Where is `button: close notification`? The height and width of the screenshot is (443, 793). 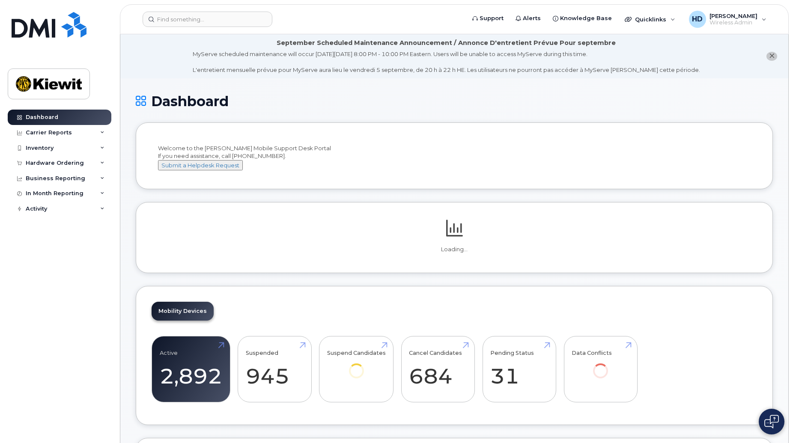 button: close notification is located at coordinates (772, 56).